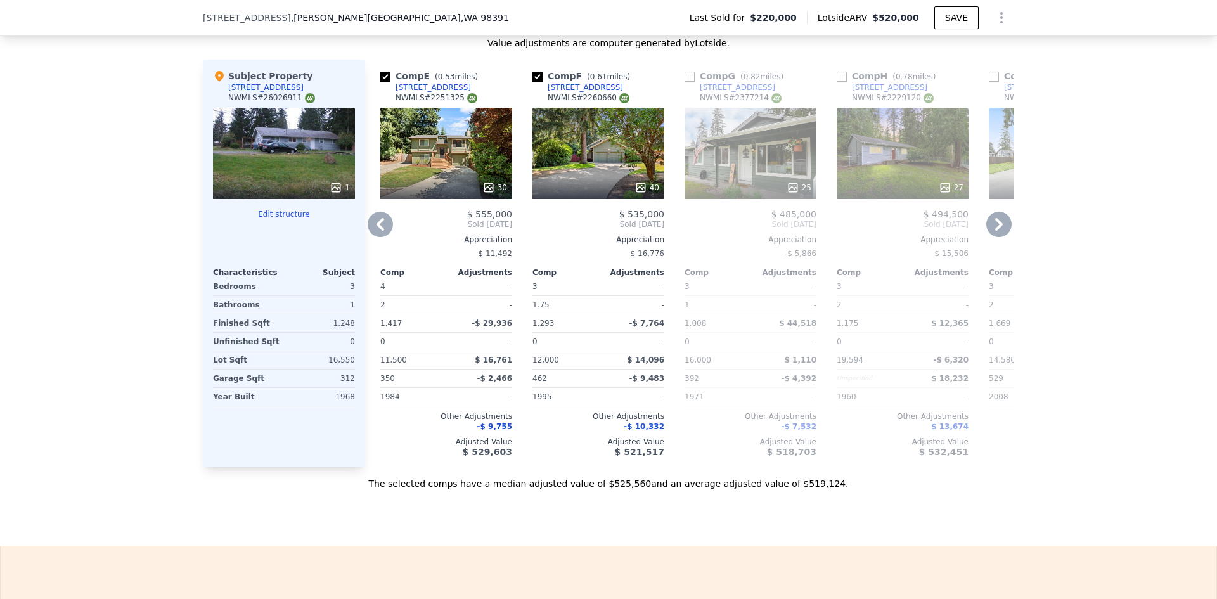  What do you see at coordinates (609, 43) in the screenshot?
I see `div: Value adjustments are computer generated by Lotside .` at bounding box center [609, 43].